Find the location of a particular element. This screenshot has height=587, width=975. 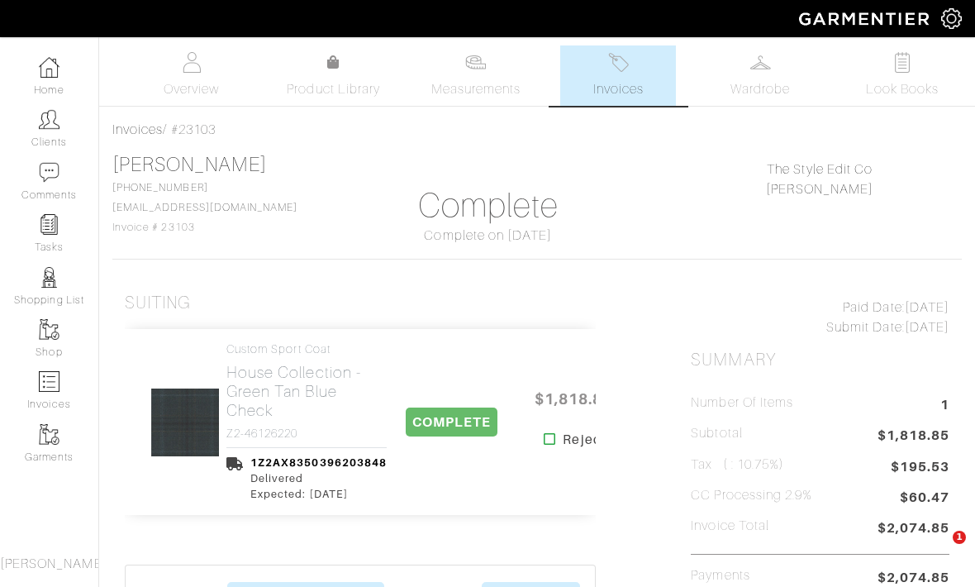

h5: Tax ( : 10.75%) is located at coordinates (737, 464).